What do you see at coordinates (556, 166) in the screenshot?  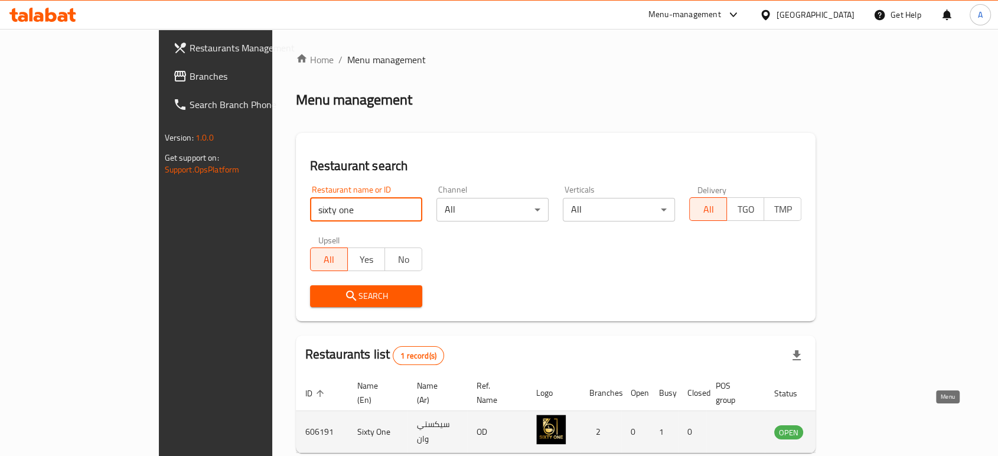 I see `h2: Restaurant search` at bounding box center [556, 166].